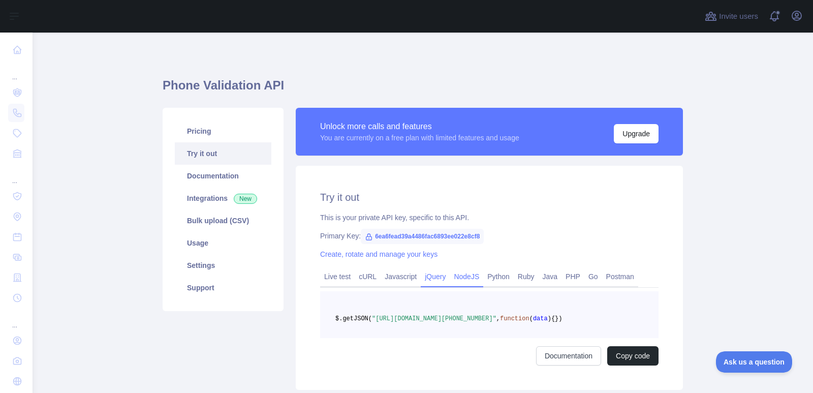 Image resolution: width=813 pixels, height=393 pixels. Describe the element at coordinates (515, 319) in the screenshot. I see `span: function` at that location.